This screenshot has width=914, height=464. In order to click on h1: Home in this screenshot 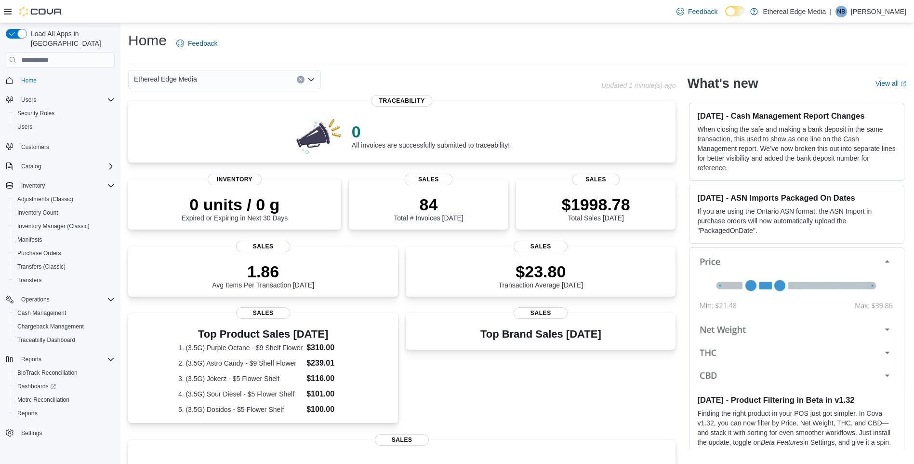, I will do `click(147, 40)`.